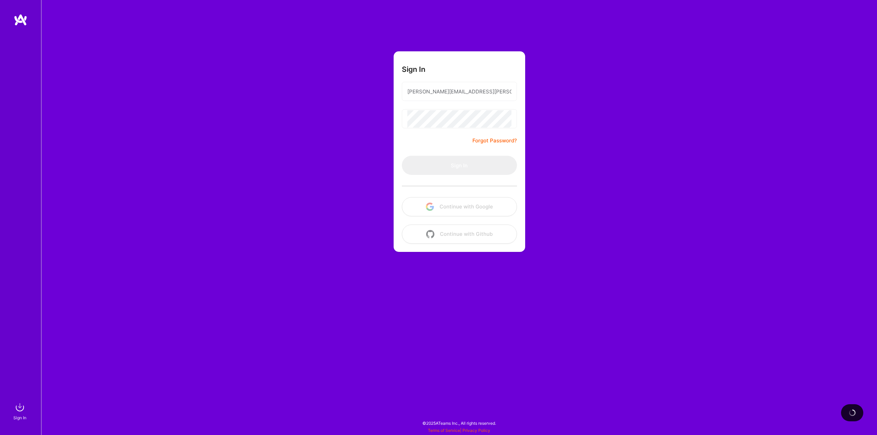 The height and width of the screenshot is (435, 877). Describe the element at coordinates (20, 408) in the screenshot. I see `img: sign in` at that location.